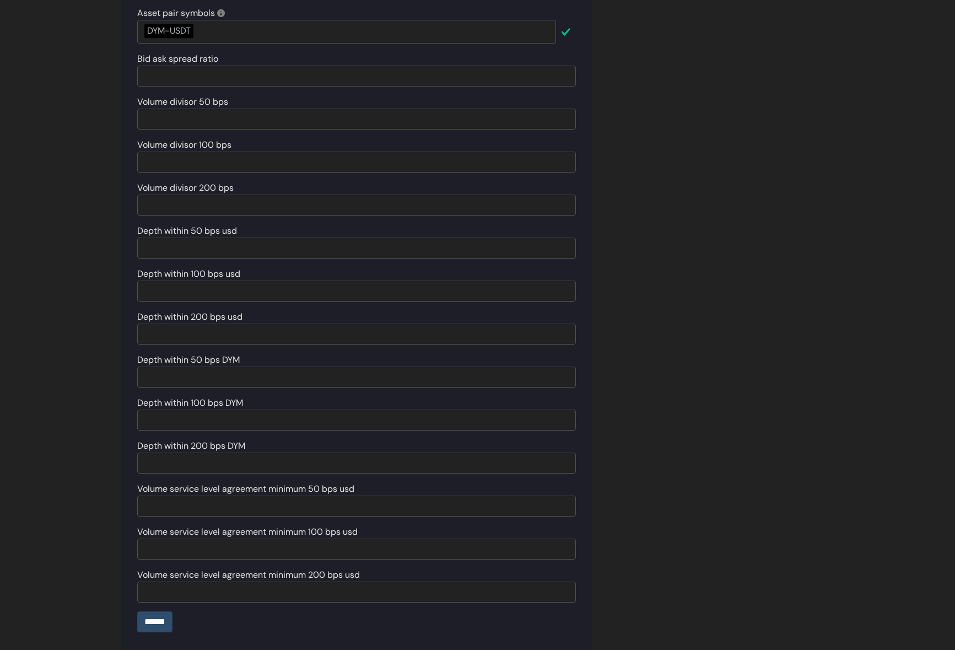 The height and width of the screenshot is (650, 955). Describe the element at coordinates (246, 489) in the screenshot. I see `label: Volume service level agreement minimum 50 bps usd` at that location.